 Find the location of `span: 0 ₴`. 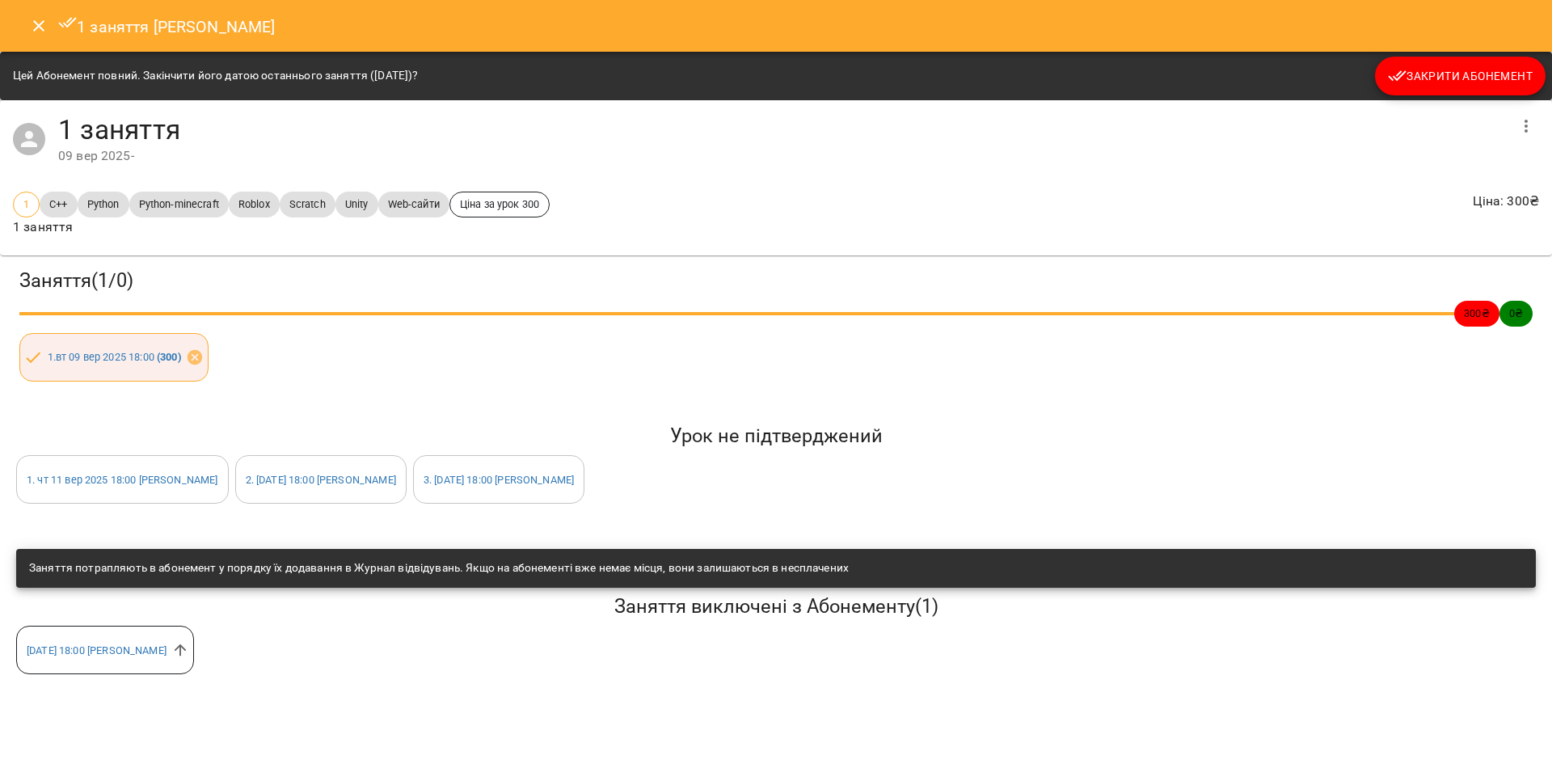

span: 0 ₴ is located at coordinates (1516, 313).